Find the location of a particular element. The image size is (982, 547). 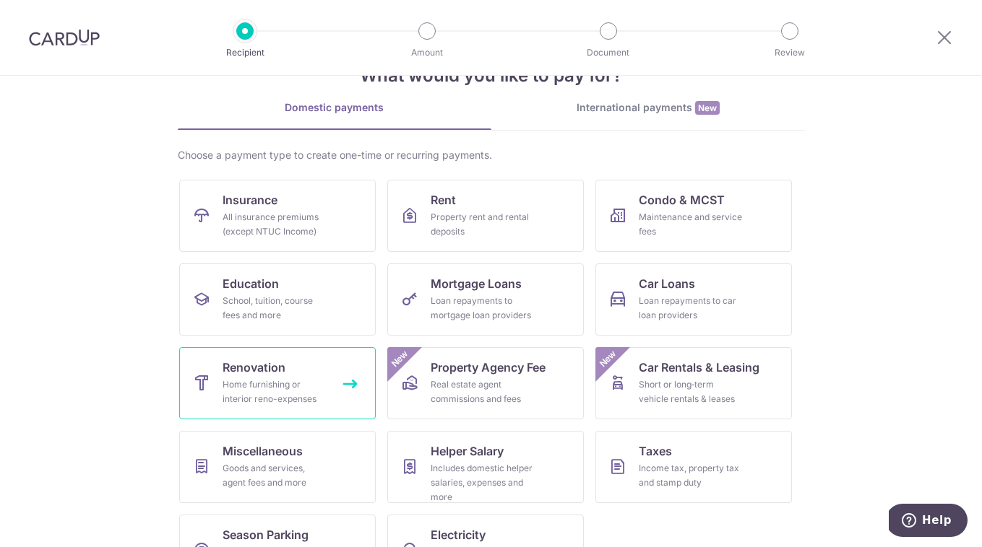

div: Goods and services, agent fees and more is located at coordinates (274, 476).